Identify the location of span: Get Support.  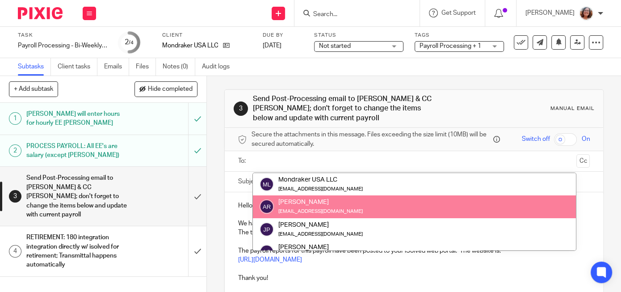
(459, 13).